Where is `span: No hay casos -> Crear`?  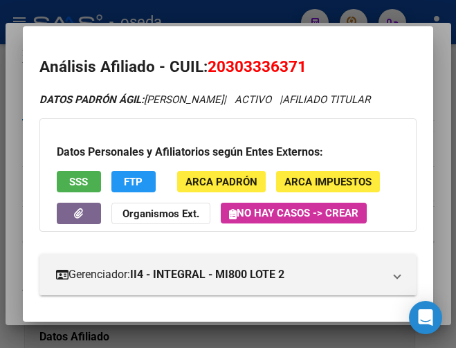 span: No hay casos -> Crear is located at coordinates (294, 213).